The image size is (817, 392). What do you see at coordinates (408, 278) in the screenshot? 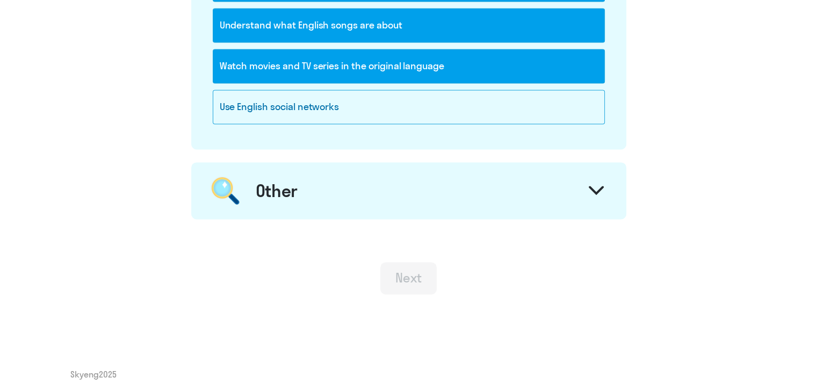
I see `div: Next` at bounding box center [408, 278].